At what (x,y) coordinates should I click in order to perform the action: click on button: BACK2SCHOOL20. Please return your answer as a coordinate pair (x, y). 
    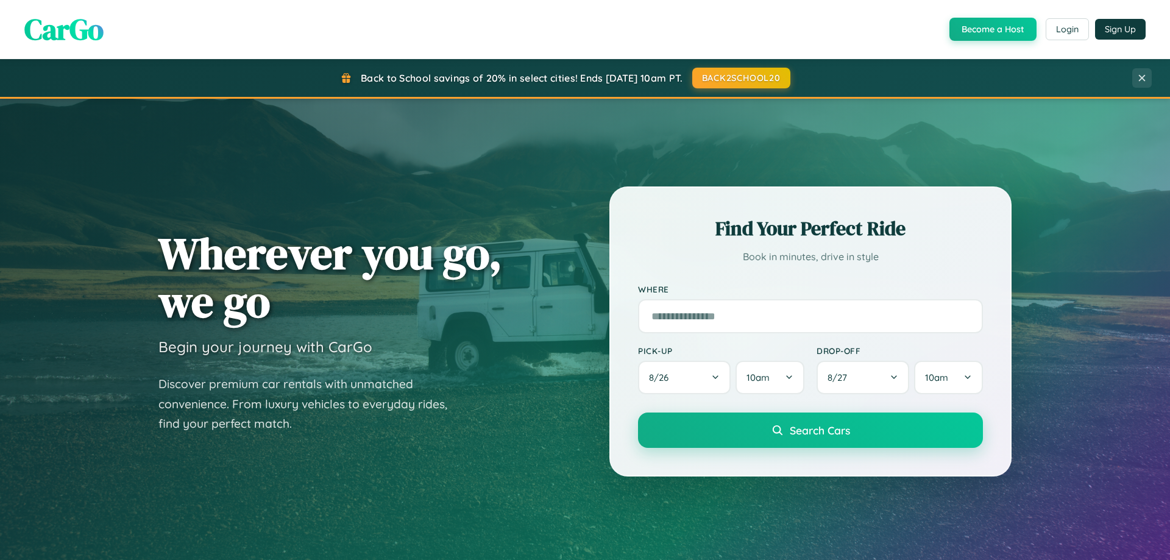
    Looking at the image, I should click on (741, 78).